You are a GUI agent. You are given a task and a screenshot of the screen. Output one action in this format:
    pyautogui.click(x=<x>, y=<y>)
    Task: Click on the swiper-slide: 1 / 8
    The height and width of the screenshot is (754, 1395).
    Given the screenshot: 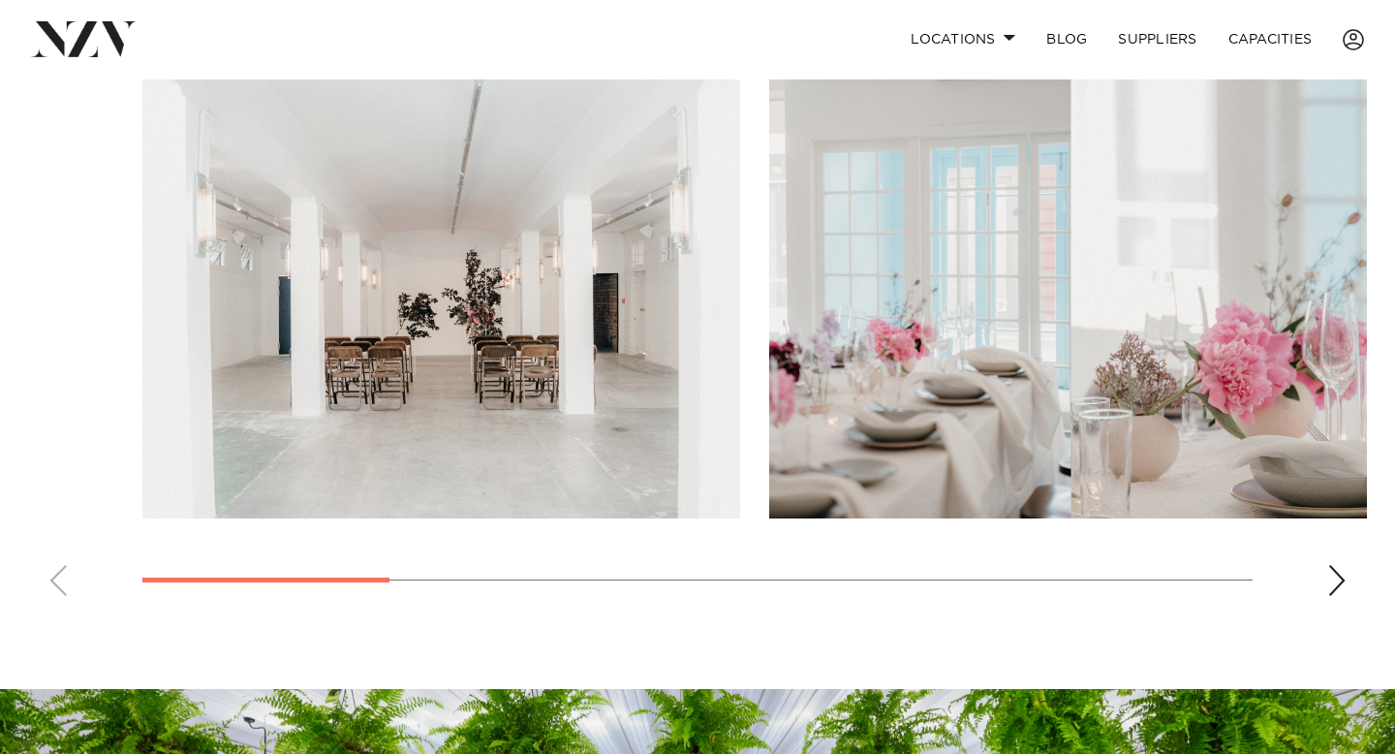 What is the action you would take?
    pyautogui.click(x=441, y=298)
    